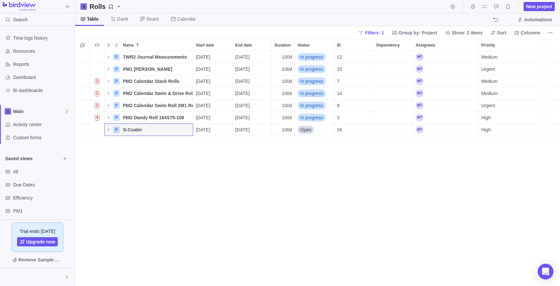 This screenshot has width=560, height=286. What do you see at coordinates (303, 45) in the screenshot?
I see `span: Status` at bounding box center [303, 45].